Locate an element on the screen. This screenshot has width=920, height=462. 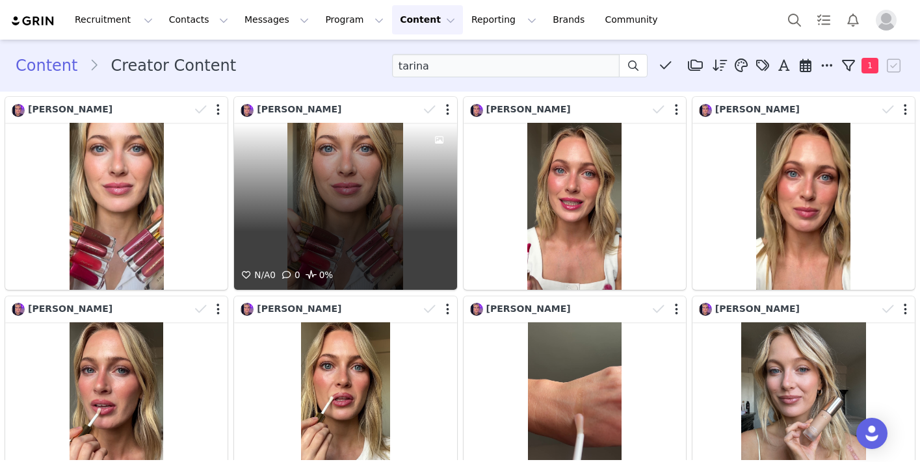
a: Community is located at coordinates (635, 20).